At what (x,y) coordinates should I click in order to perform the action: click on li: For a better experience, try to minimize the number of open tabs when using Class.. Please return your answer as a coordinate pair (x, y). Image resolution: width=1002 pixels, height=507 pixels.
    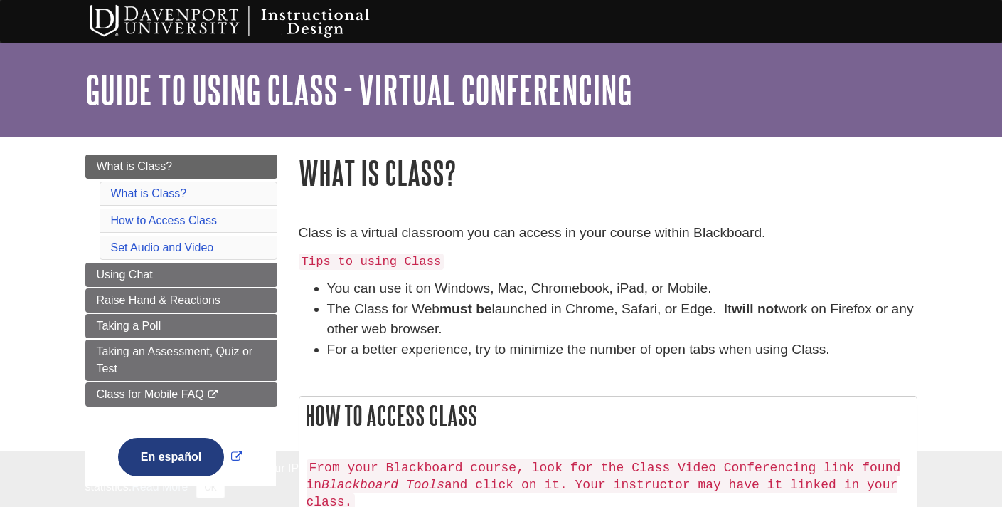
    Looking at the image, I should click on (622, 349).